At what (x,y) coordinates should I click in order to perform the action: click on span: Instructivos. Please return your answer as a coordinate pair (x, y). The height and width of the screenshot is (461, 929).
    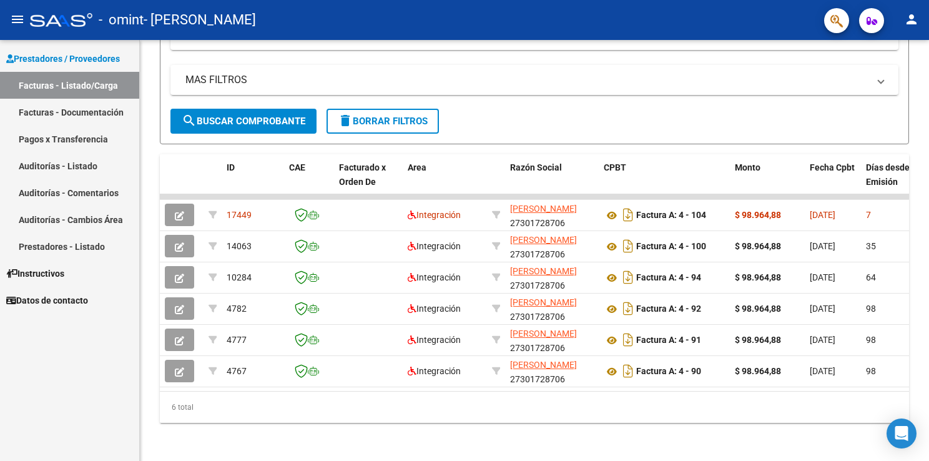
    Looking at the image, I should click on (35, 273).